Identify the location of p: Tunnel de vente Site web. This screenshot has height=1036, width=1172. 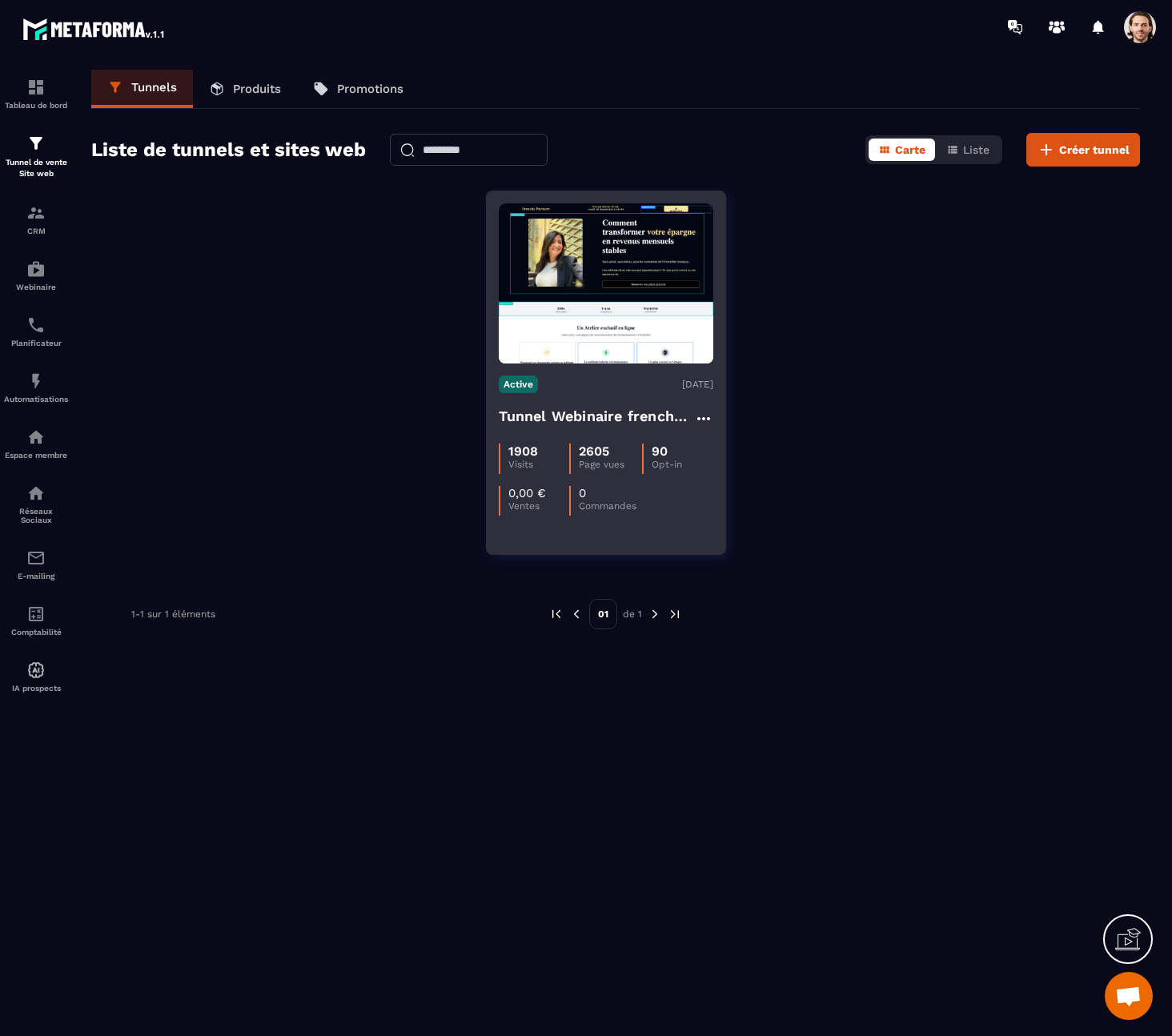
(36, 168).